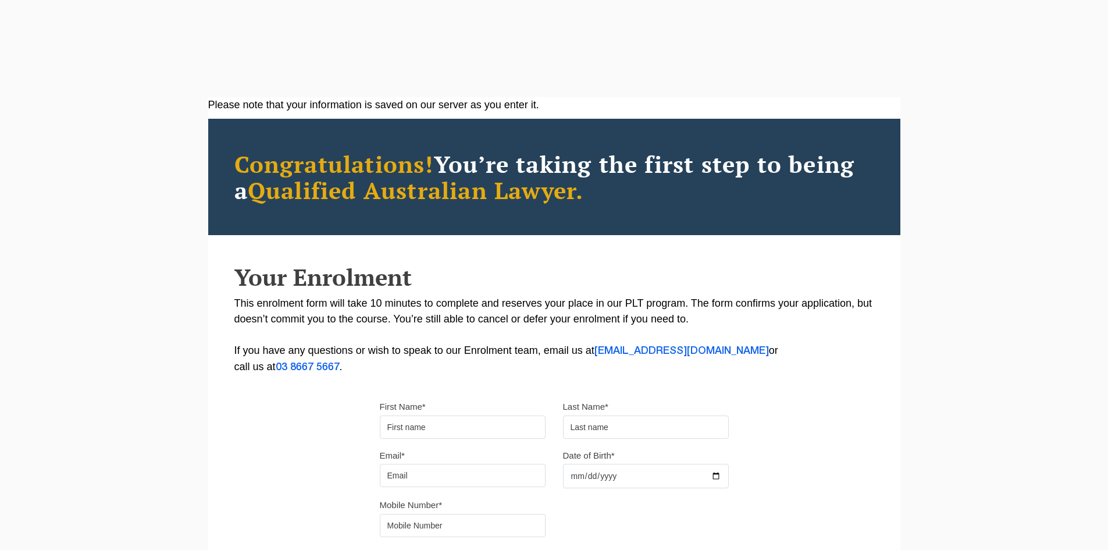 The height and width of the screenshot is (550, 1108). What do you see at coordinates (586, 407) in the screenshot?
I see `label: Last Name*` at bounding box center [586, 407].